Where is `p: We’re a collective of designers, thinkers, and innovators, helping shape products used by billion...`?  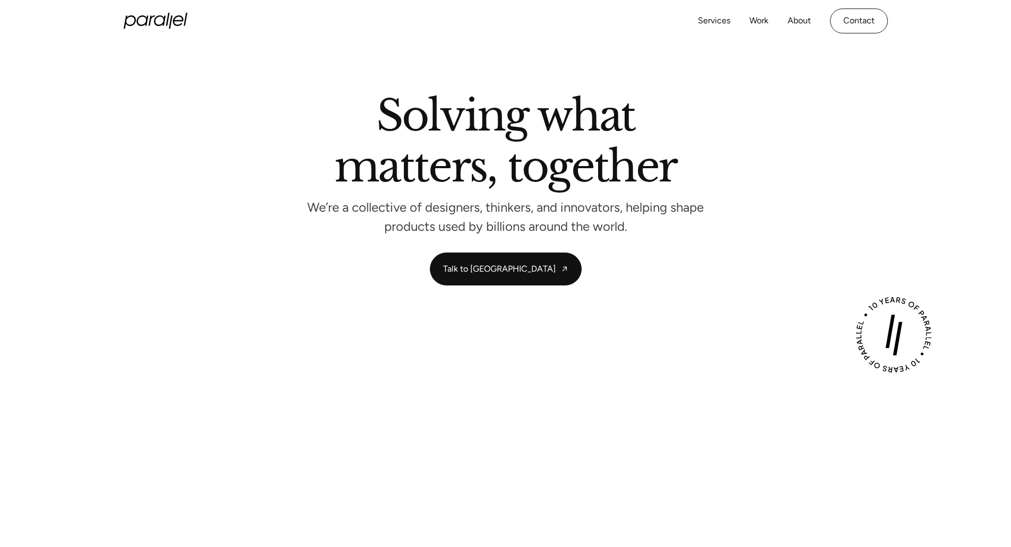
p: We’re a collective of designers, thinkers, and innovators, helping shape products used by billion... is located at coordinates (506, 217).